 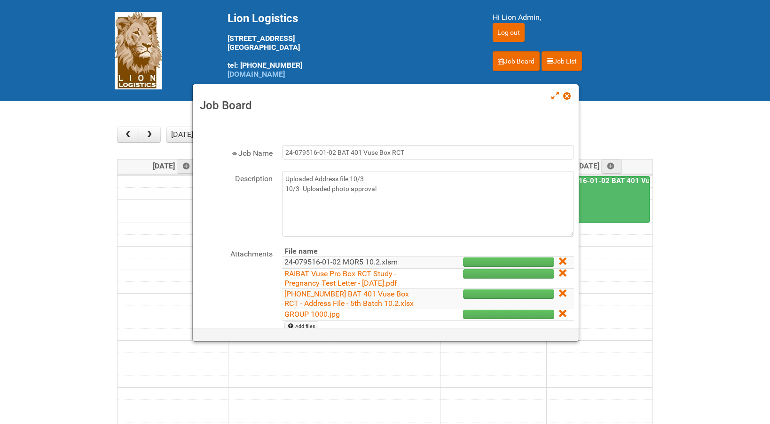 What do you see at coordinates (341, 261) in the screenshot?
I see `a: 24-079516-01-02 MOR5 10.2.xlsm` at bounding box center [341, 261].